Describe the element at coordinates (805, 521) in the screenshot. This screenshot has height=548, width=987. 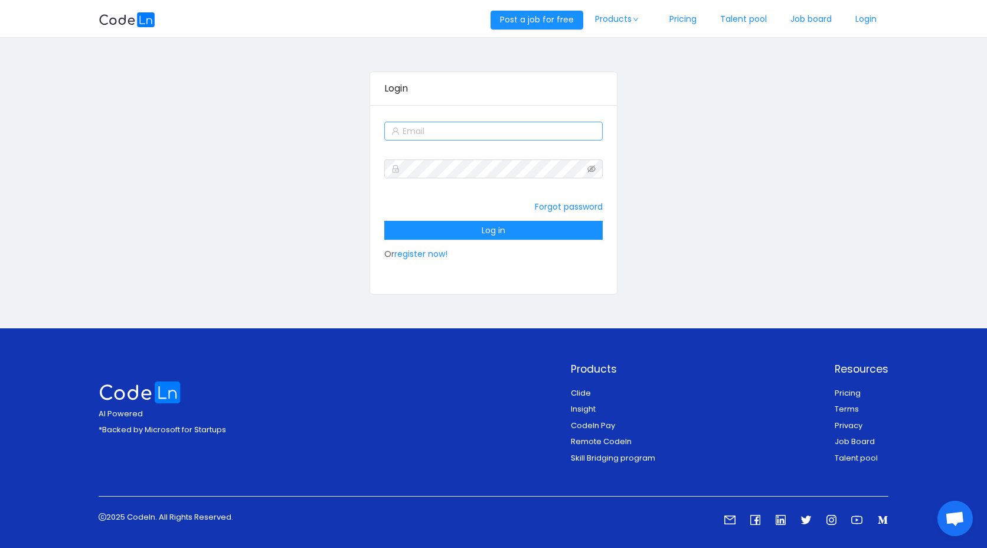
I see `a: icon: twitter` at that location.